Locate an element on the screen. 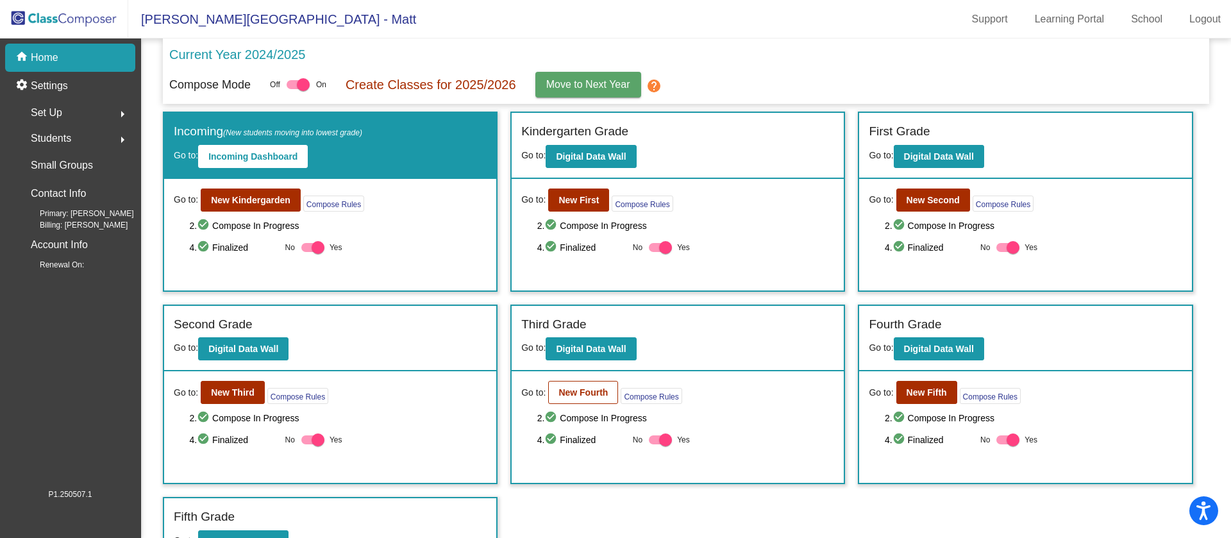  p: Small Groups is located at coordinates (62, 165).